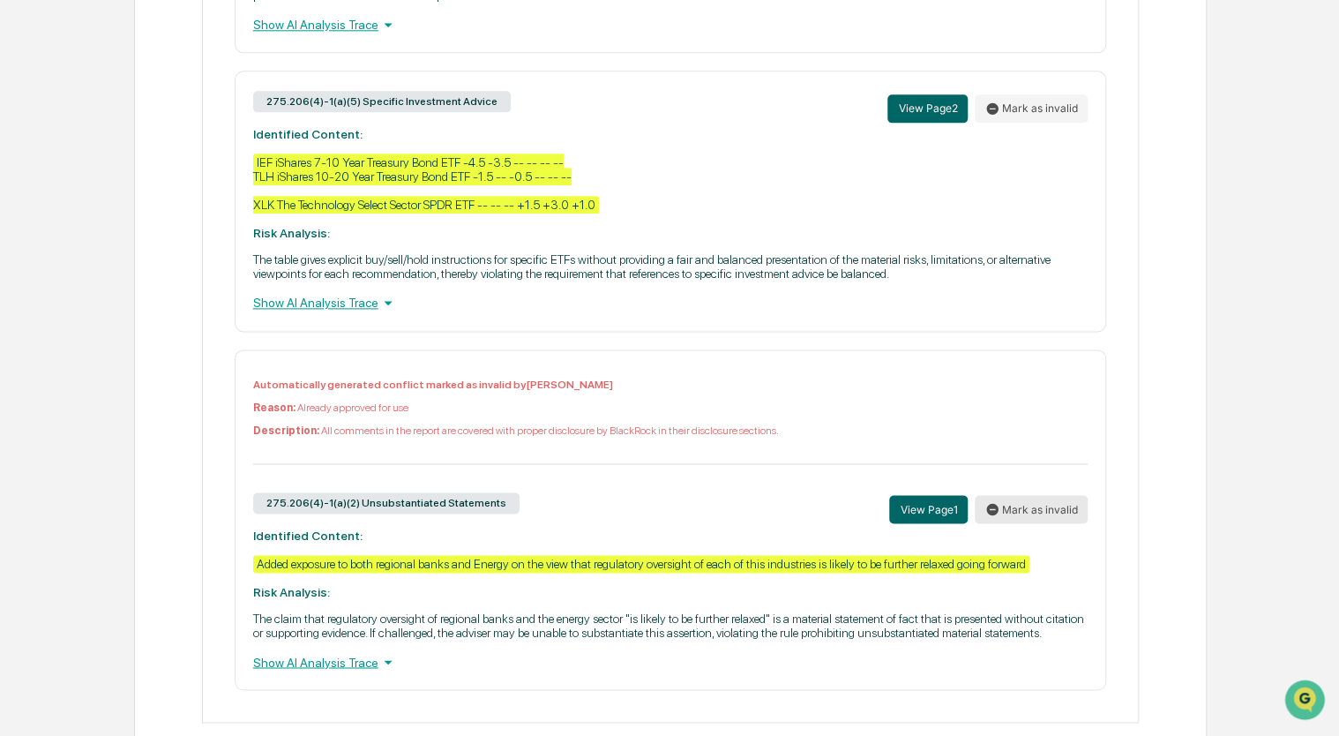  Describe the element at coordinates (64, 265) in the screenshot. I see `a: 🔎Data Lookup` at that location.